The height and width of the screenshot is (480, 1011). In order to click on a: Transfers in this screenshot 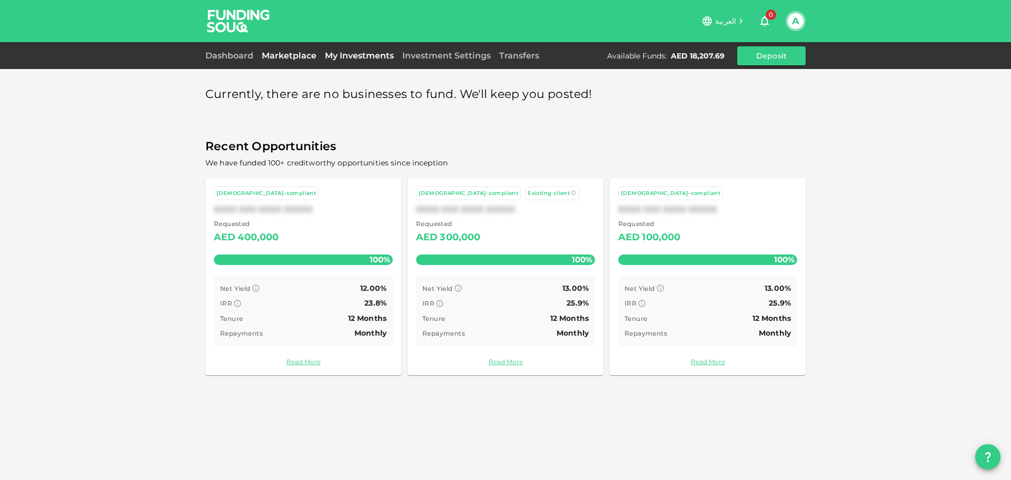, I will do `click(519, 55)`.